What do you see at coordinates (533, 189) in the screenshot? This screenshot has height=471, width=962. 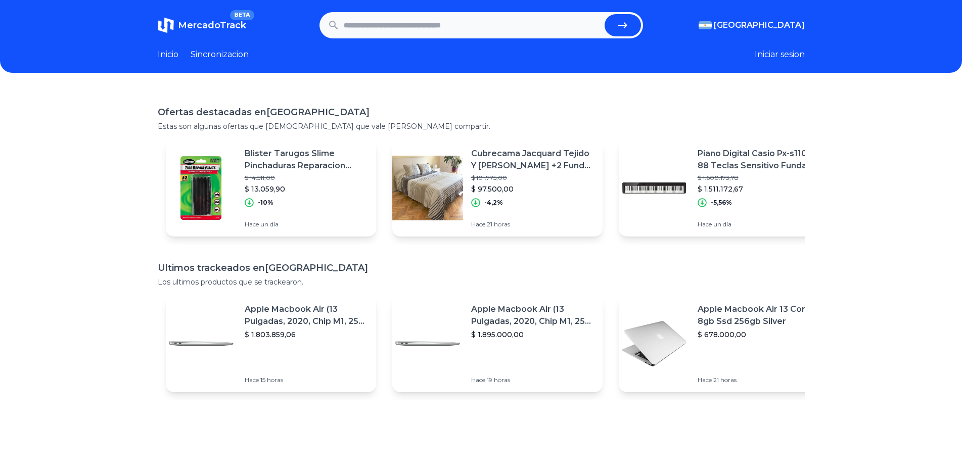 I see `p: $ 97.500,00` at bounding box center [533, 189].